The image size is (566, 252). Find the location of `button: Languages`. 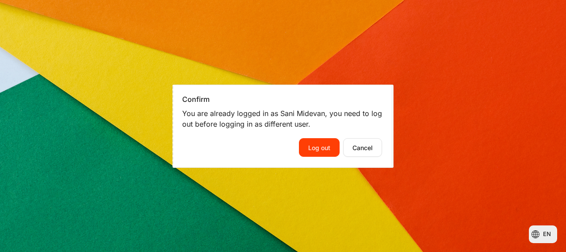

button: Languages is located at coordinates (543, 234).